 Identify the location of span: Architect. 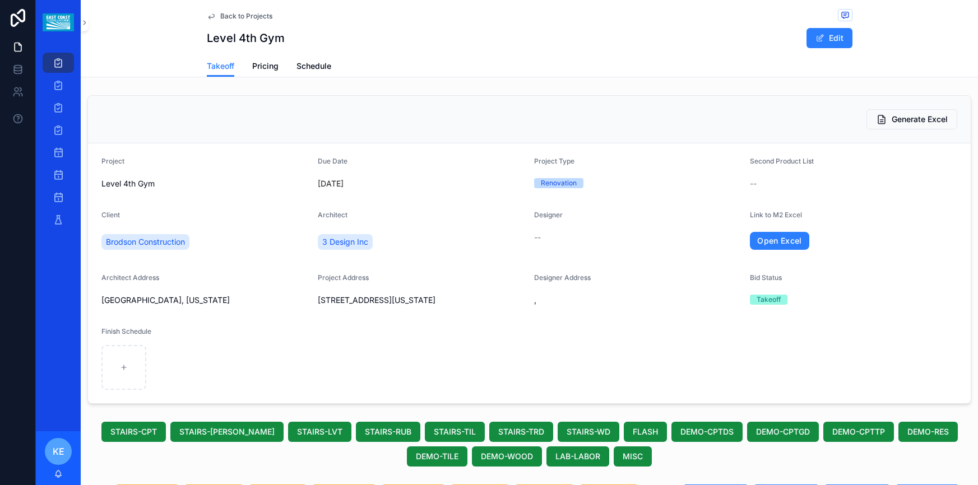
(332, 215).